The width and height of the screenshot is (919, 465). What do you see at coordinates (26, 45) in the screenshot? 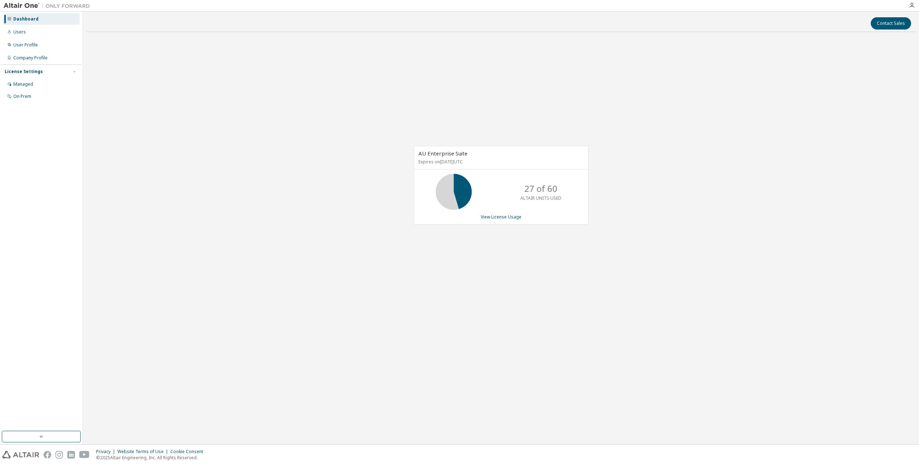
I see `div: User Profile` at bounding box center [26, 45].